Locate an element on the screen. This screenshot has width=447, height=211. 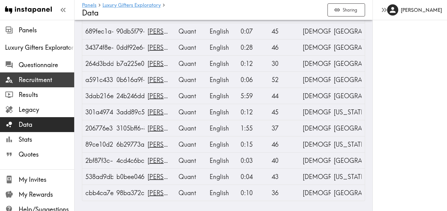
div: 37 is located at coordinates (284, 128).